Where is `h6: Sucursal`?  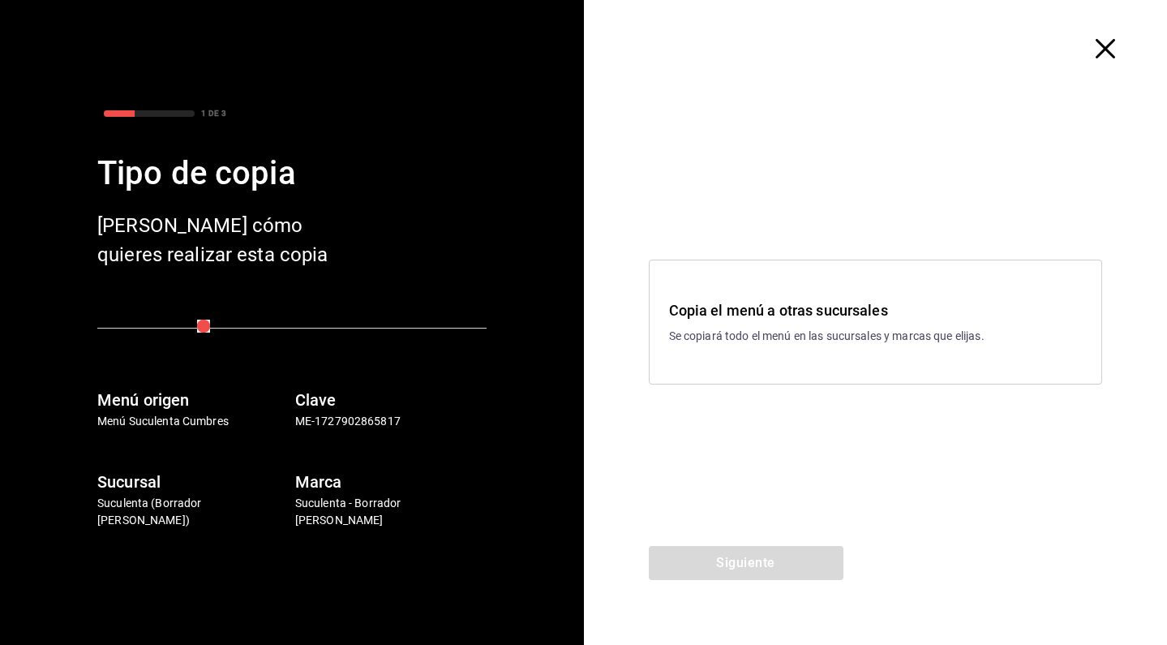 h6: Sucursal is located at coordinates (193, 482).